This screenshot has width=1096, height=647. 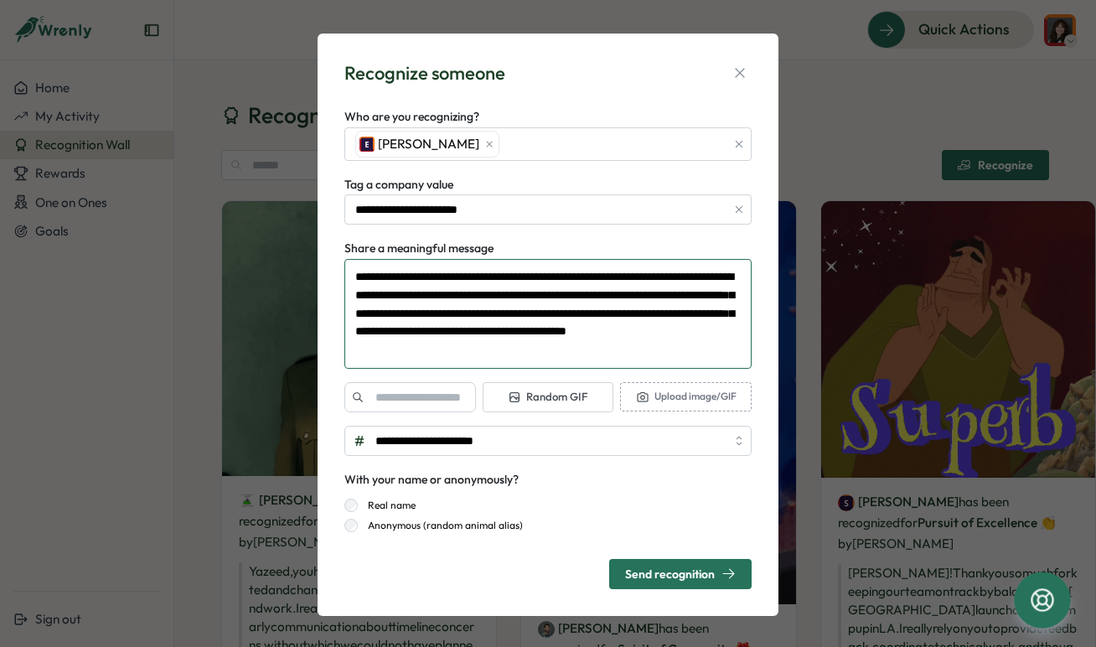 What do you see at coordinates (412, 117) in the screenshot?
I see `label: Who are you recognizing?` at bounding box center [412, 117].